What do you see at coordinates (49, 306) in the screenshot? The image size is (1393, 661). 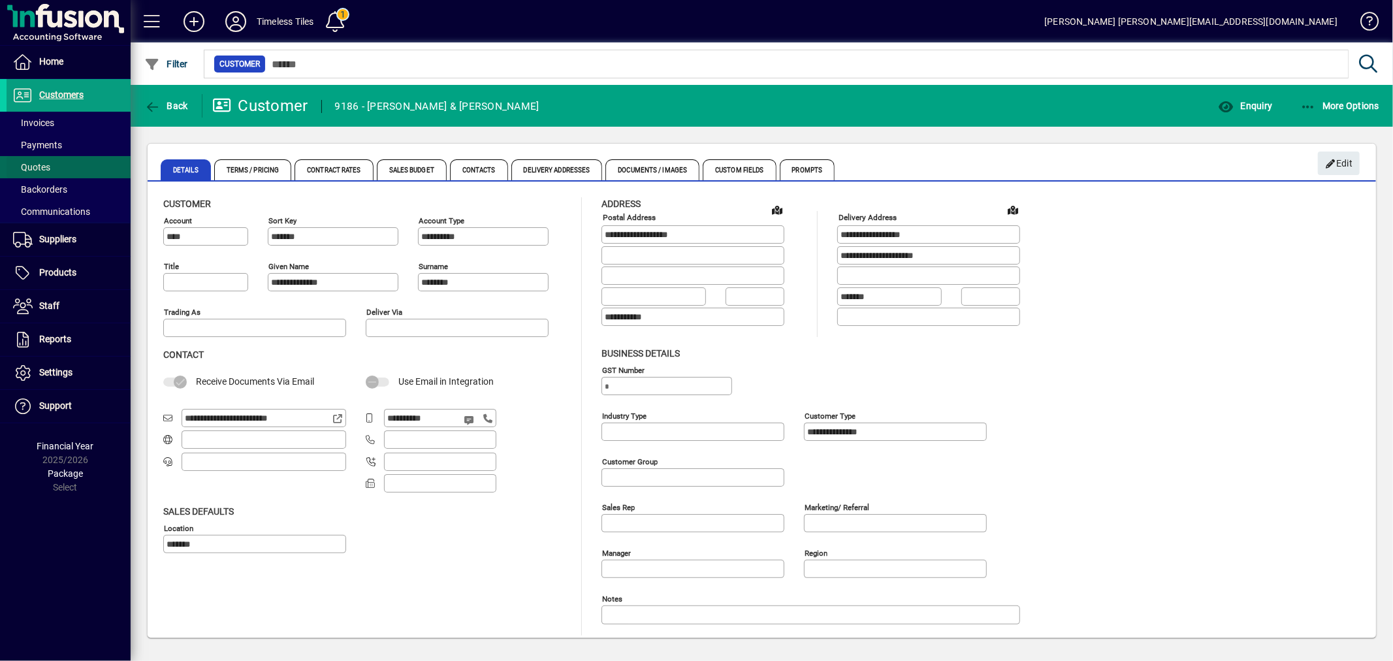 I see `span: Staff` at bounding box center [49, 306].